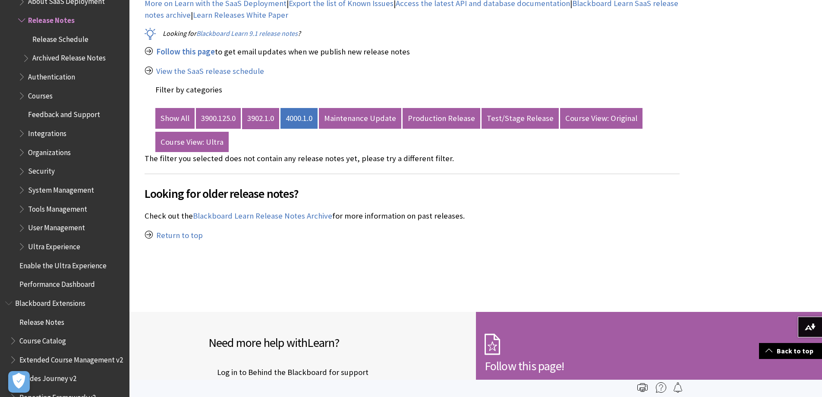 The width and height of the screenshot is (822, 397). I want to click on p: Looking for ?, so click(412, 33).